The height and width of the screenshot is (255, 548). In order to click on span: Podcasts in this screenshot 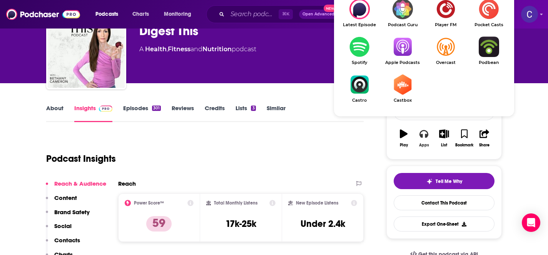, I will do `click(107, 14)`.